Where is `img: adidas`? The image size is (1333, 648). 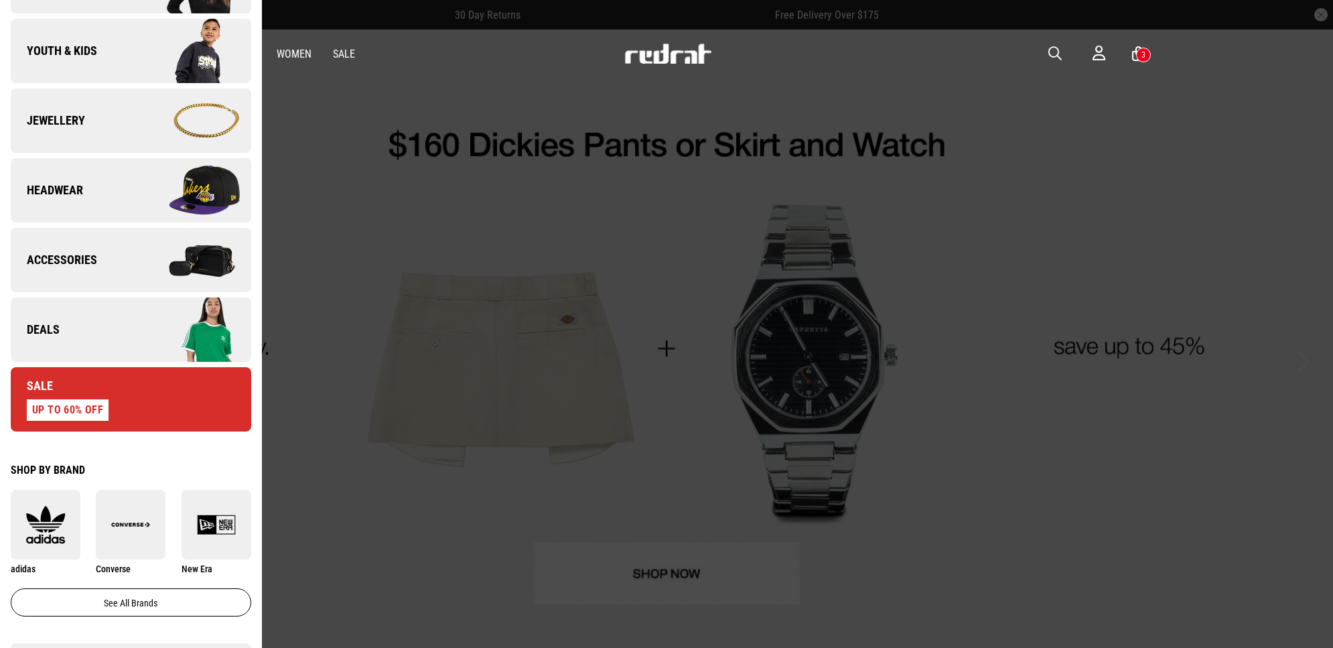 img: adidas is located at coordinates (46, 524).